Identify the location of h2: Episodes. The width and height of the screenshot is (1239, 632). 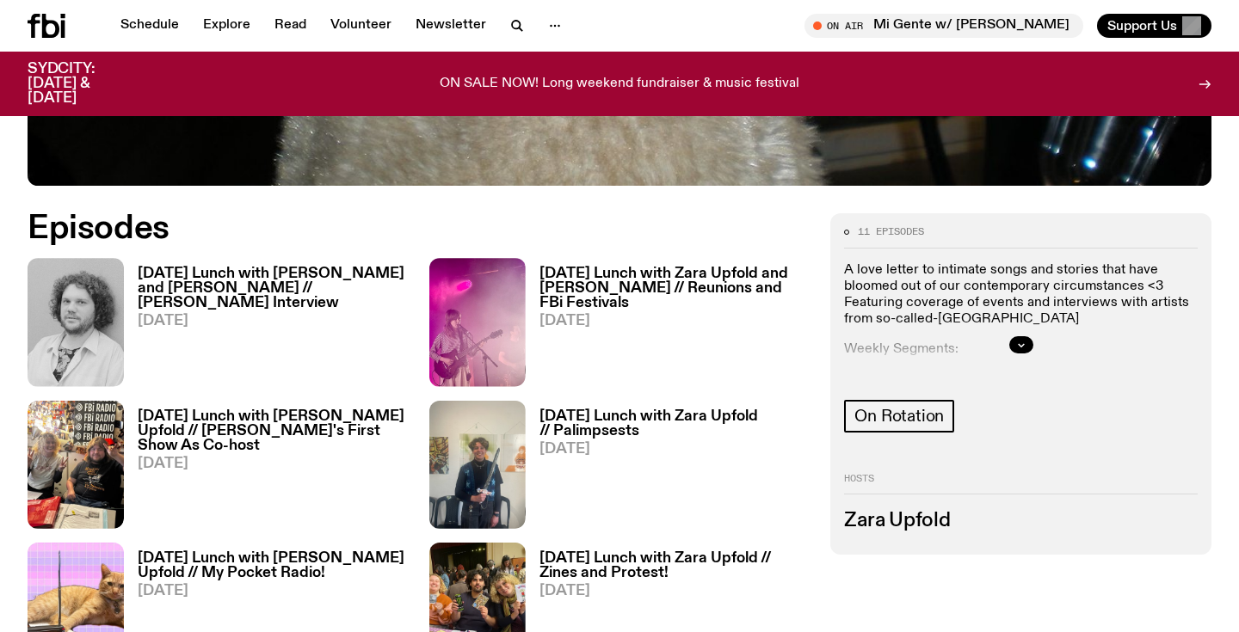
(418, 229).